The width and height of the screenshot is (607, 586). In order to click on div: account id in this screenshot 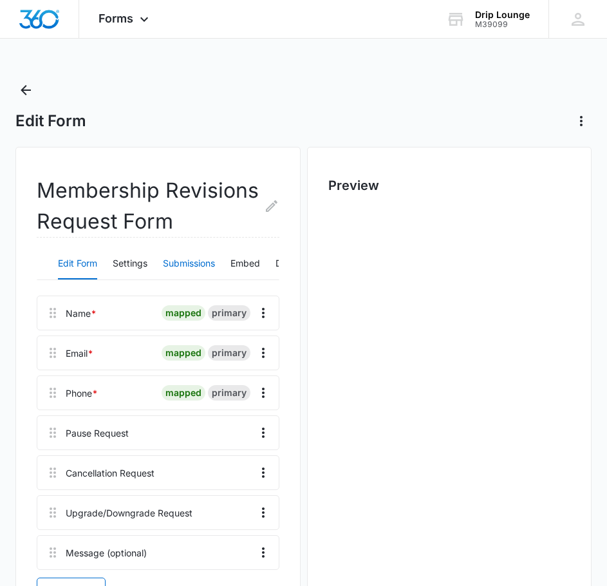, I will do `click(502, 24)`.